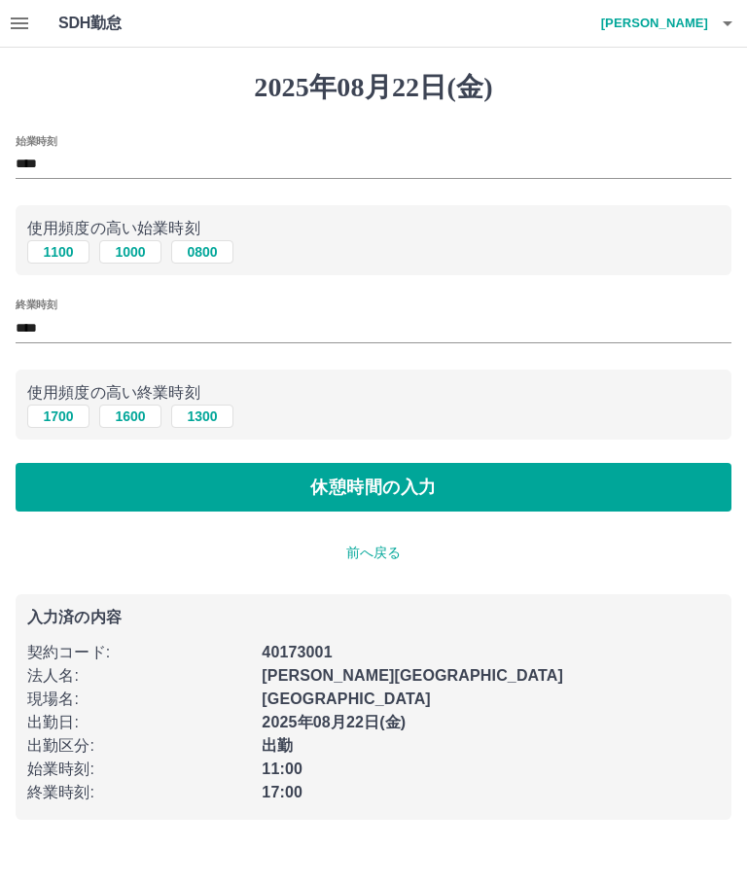 This screenshot has width=747, height=885. What do you see at coordinates (374, 88) in the screenshot?
I see `h1: 2025年08月22日(金)` at bounding box center [374, 88].